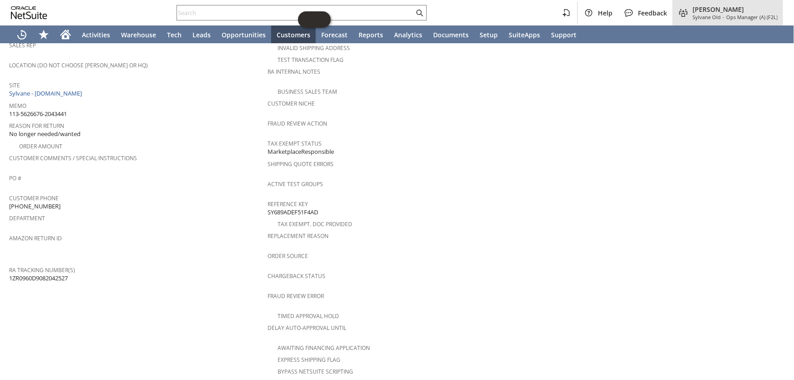  I want to click on a: Tax Exempt Status, so click(294, 143).